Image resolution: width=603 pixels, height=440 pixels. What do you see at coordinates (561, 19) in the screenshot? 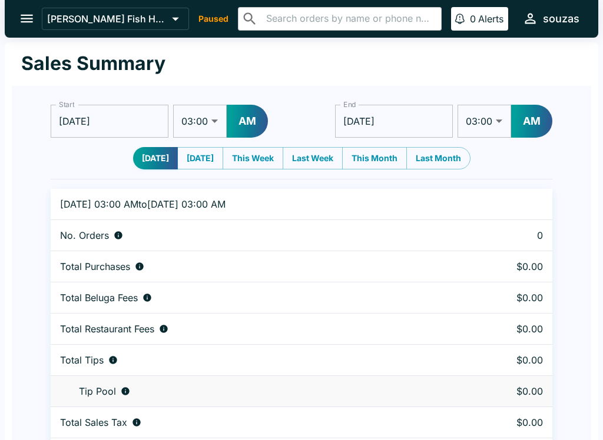
I see `div: souzas` at bounding box center [561, 19].